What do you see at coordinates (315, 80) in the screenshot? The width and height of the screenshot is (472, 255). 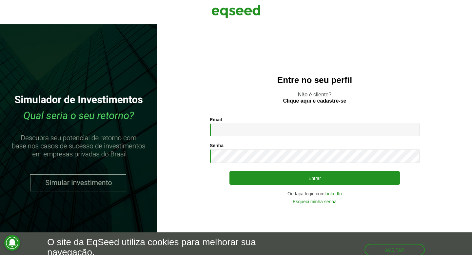 I see `h2: Entre no seu perfil` at bounding box center [315, 80].